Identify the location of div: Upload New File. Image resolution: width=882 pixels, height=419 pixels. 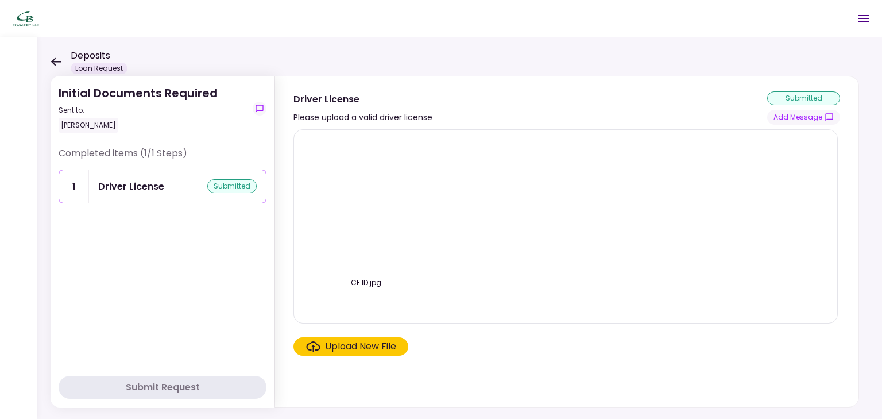
(361, 346).